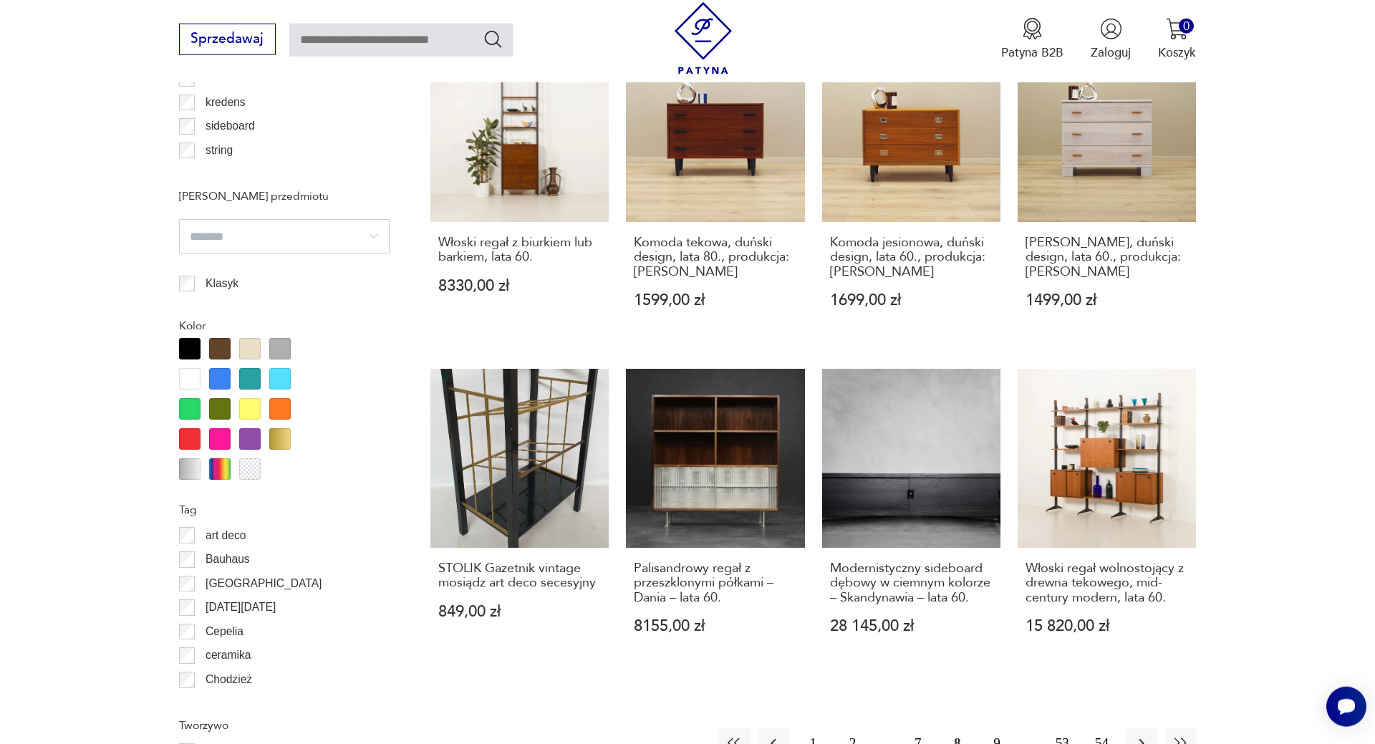  I want to click on p: Patyna B2B, so click(1032, 52).